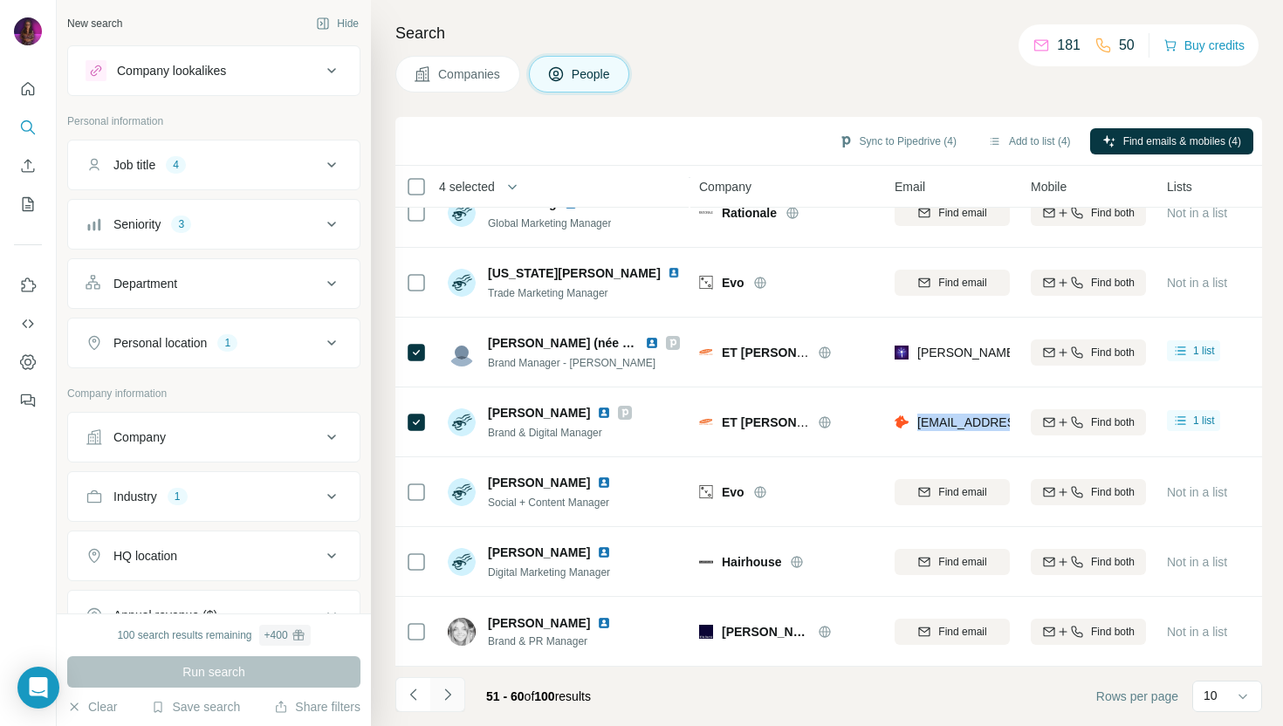 Image resolution: width=1283 pixels, height=726 pixels. What do you see at coordinates (1029, 141) in the screenshot?
I see `button: Add to list (4)` at bounding box center [1029, 141].